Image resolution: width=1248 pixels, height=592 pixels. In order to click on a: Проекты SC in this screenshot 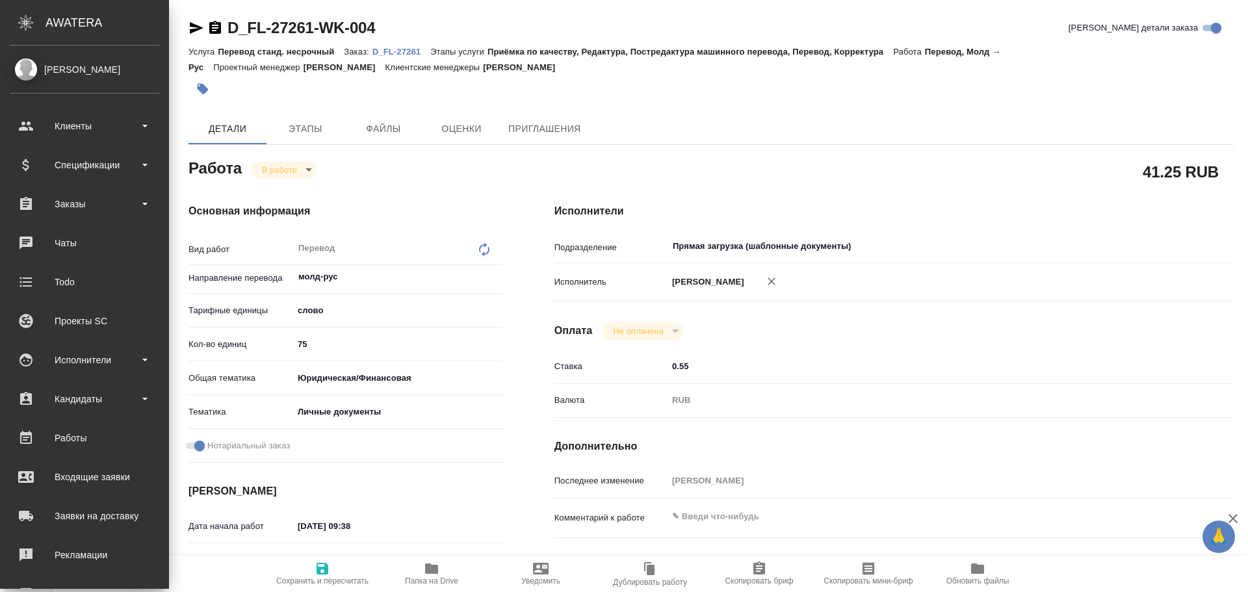, I will do `click(84, 321)`.